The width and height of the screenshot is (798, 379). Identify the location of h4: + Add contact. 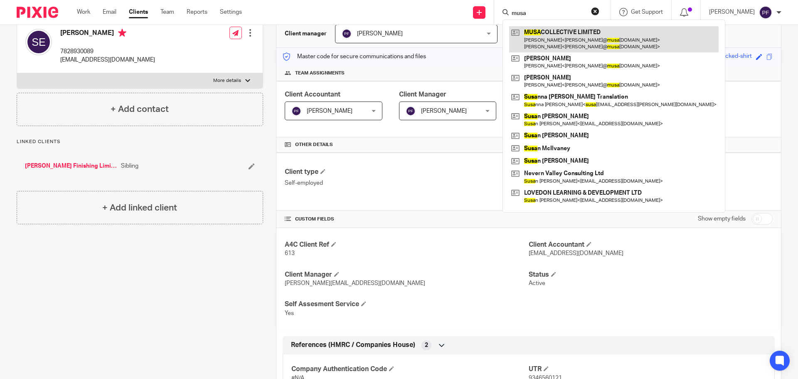
(140, 109).